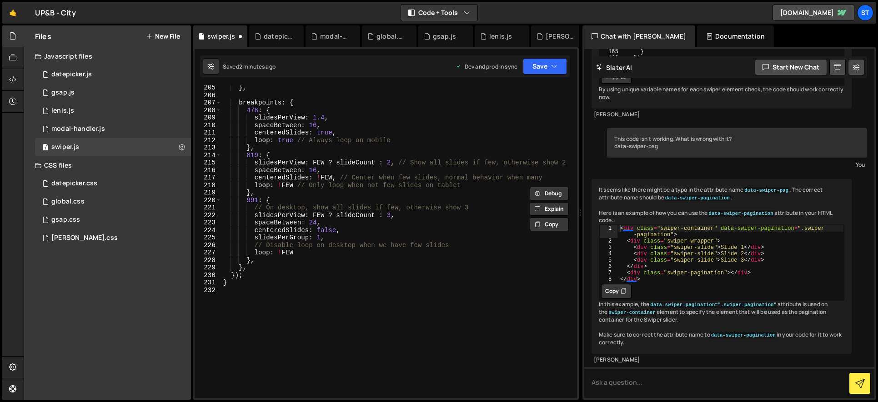  Describe the element at coordinates (208, 155) in the screenshot. I see `div: 214` at that location.